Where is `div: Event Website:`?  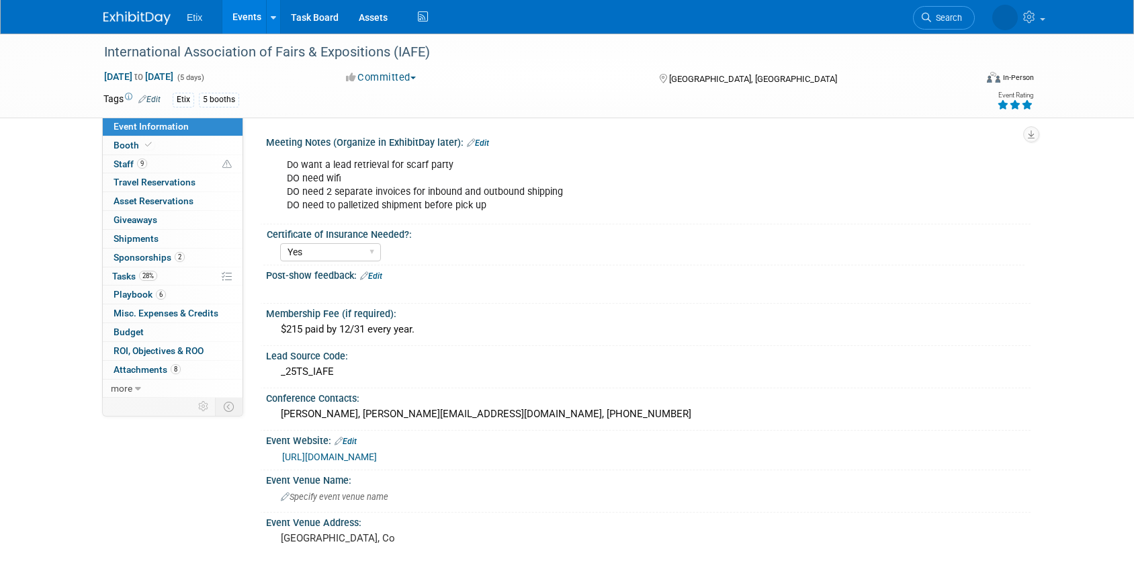 div: Event Website: is located at coordinates (648, 439).